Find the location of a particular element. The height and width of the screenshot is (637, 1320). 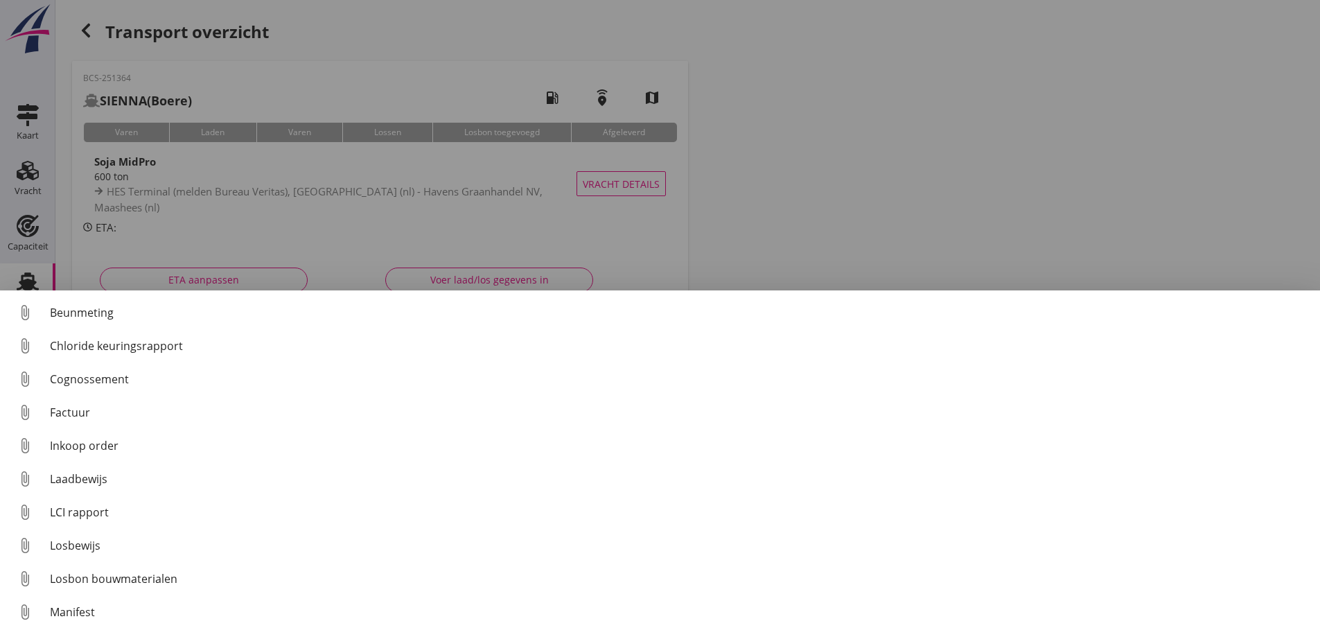

div: Chloride keuringsrapport is located at coordinates (679, 346).